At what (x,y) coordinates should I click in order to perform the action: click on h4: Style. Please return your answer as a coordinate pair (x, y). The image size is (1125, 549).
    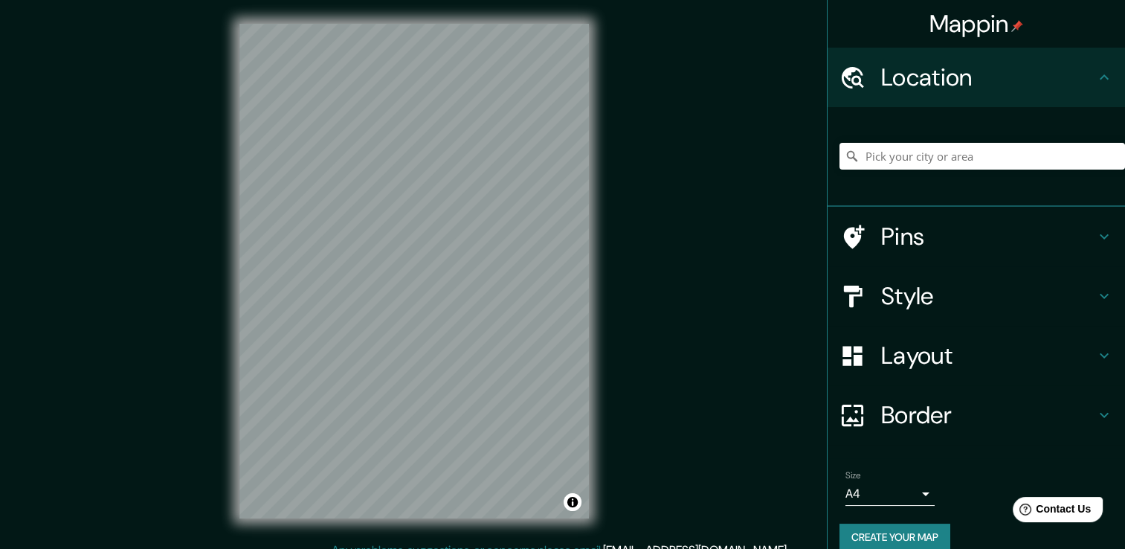
    Looking at the image, I should click on (988, 296).